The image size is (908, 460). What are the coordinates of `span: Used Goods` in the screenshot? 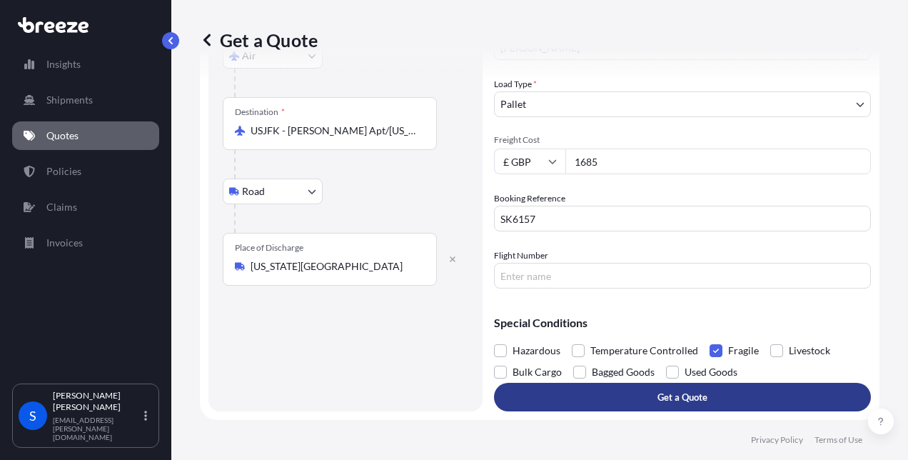 It's located at (711, 372).